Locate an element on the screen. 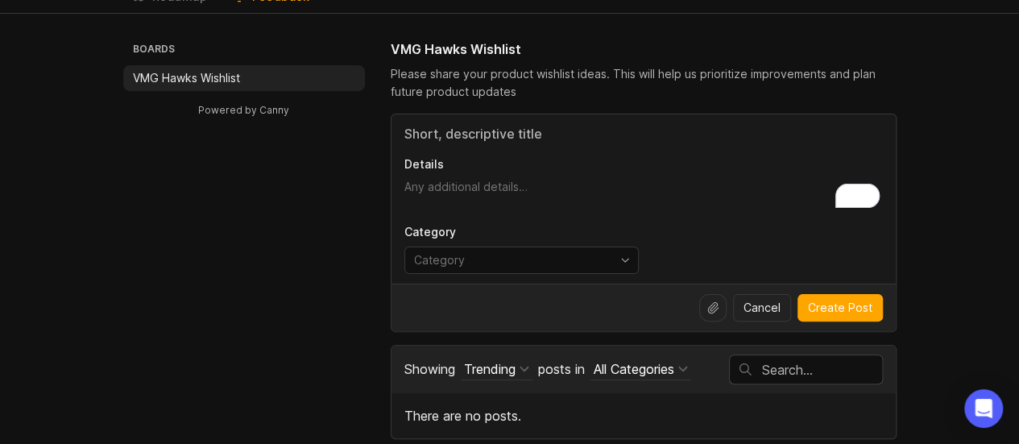  button: Showing is located at coordinates (496, 369).